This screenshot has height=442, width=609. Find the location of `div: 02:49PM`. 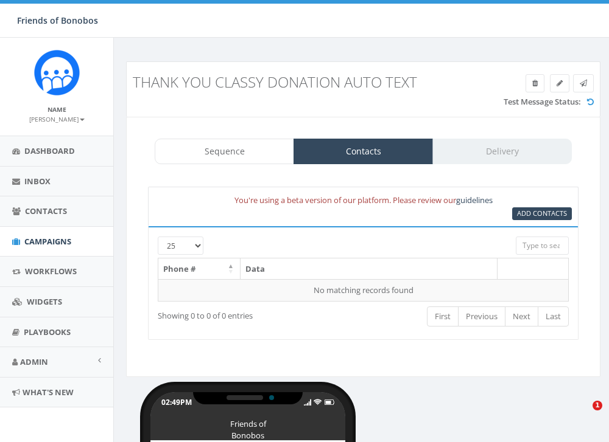

div: 02:49PM is located at coordinates (176, 402).